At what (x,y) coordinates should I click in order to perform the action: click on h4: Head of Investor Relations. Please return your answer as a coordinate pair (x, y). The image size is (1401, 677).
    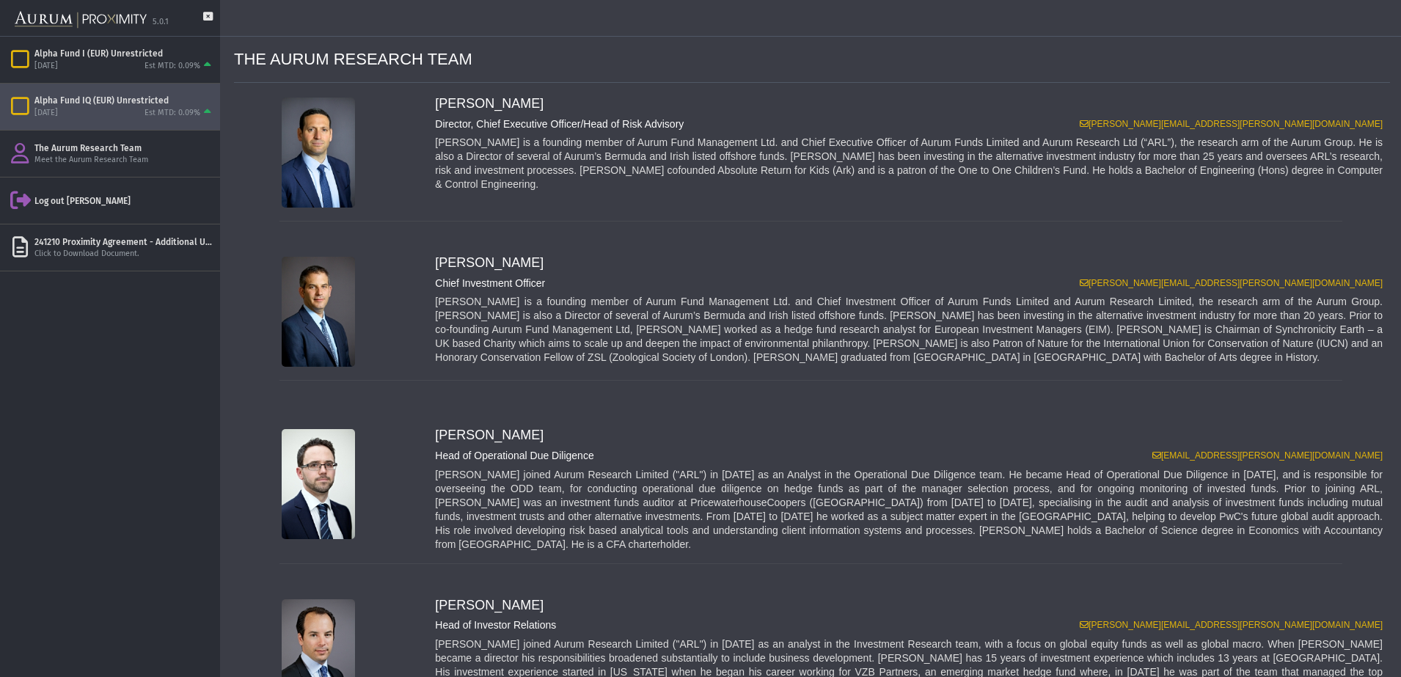
    Looking at the image, I should click on (909, 625).